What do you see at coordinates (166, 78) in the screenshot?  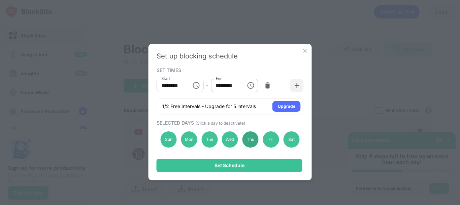 I see `label: Start` at bounding box center [166, 78].